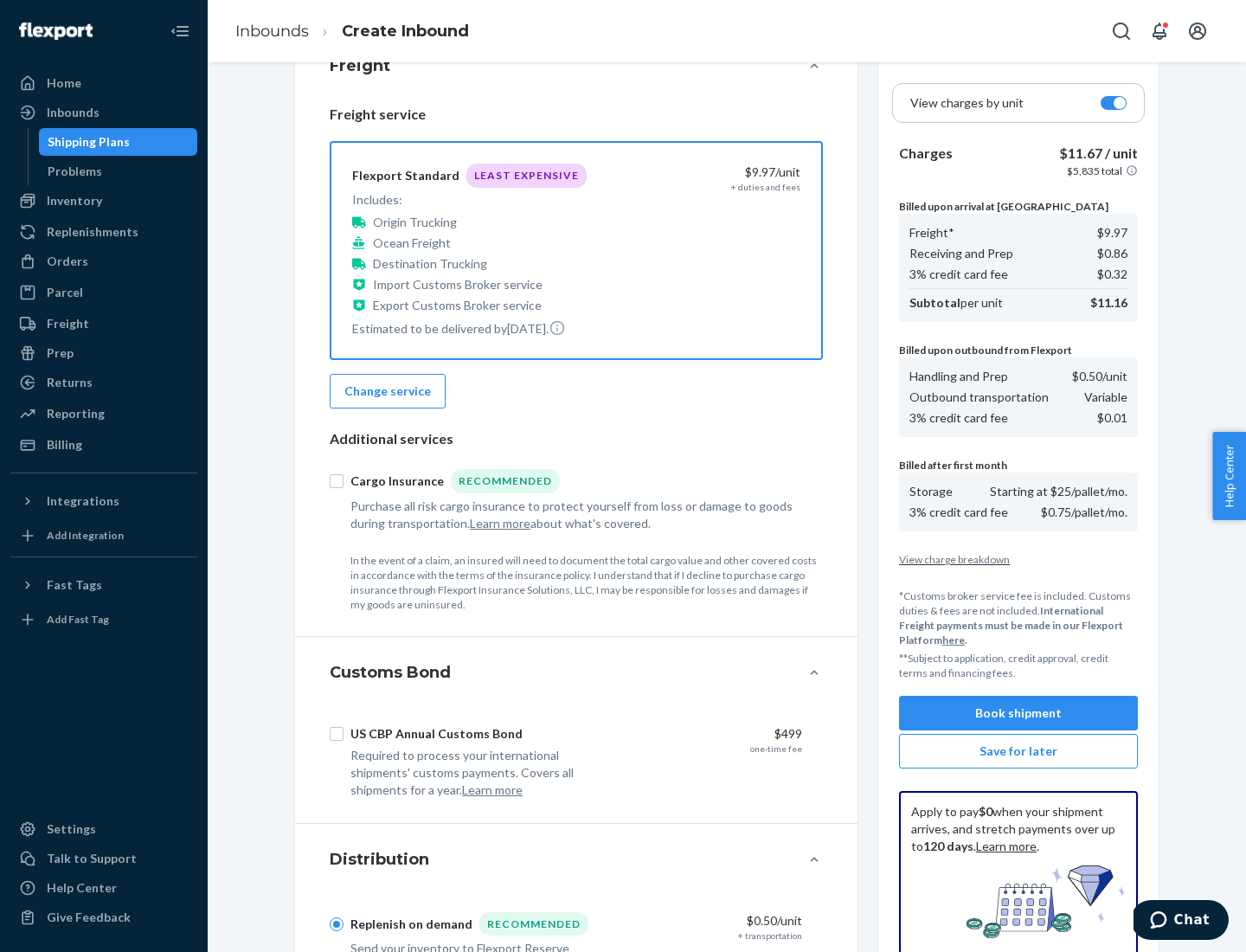  What do you see at coordinates (1112, 253) in the screenshot?
I see `p: $0.86` at bounding box center [1112, 253].